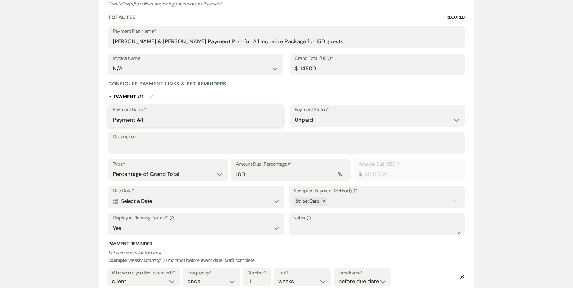 The image size is (573, 288). I want to click on label: Grand Total (USD)*, so click(377, 58).